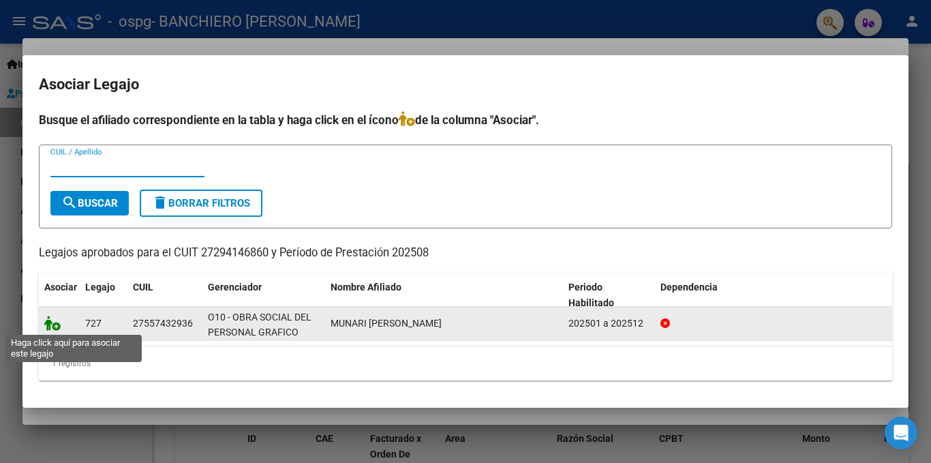  What do you see at coordinates (444, 295) in the screenshot?
I see `datatable-header-cell: Nombre Afiliado` at bounding box center [444, 295].